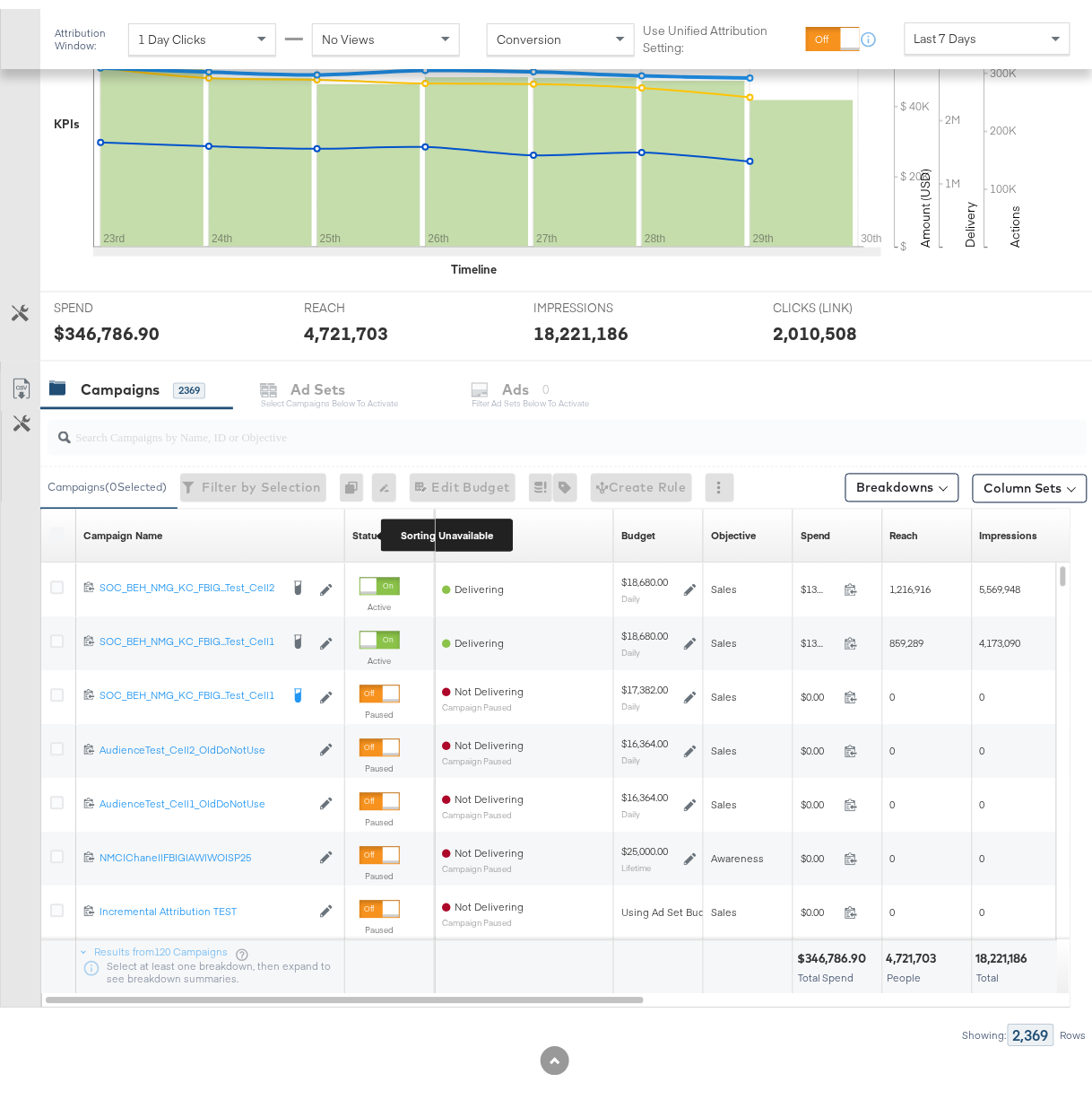 The height and width of the screenshot is (1117, 1092). Describe the element at coordinates (1016, 217) in the screenshot. I see `text: Actions` at that location.